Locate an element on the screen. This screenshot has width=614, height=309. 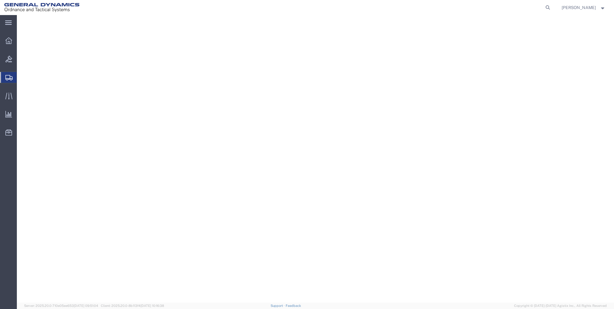
span: Server: 2025.20.0-710e05ee653 is located at coordinates (61, 306).